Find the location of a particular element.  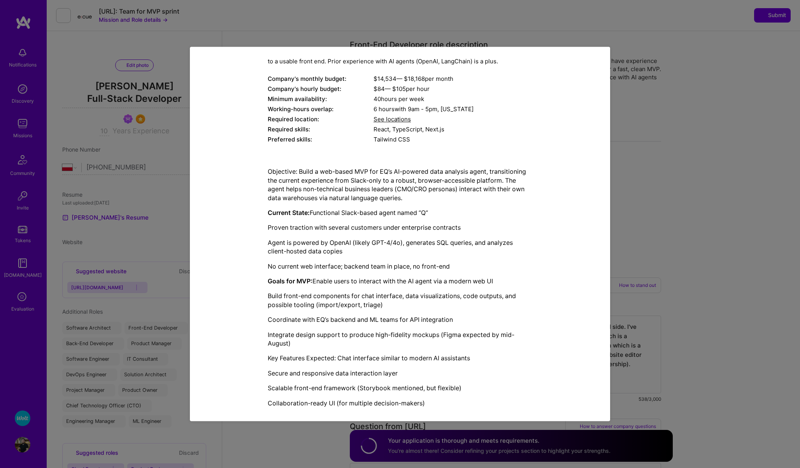

div: React, TypeScript, Next.js is located at coordinates (453, 130).